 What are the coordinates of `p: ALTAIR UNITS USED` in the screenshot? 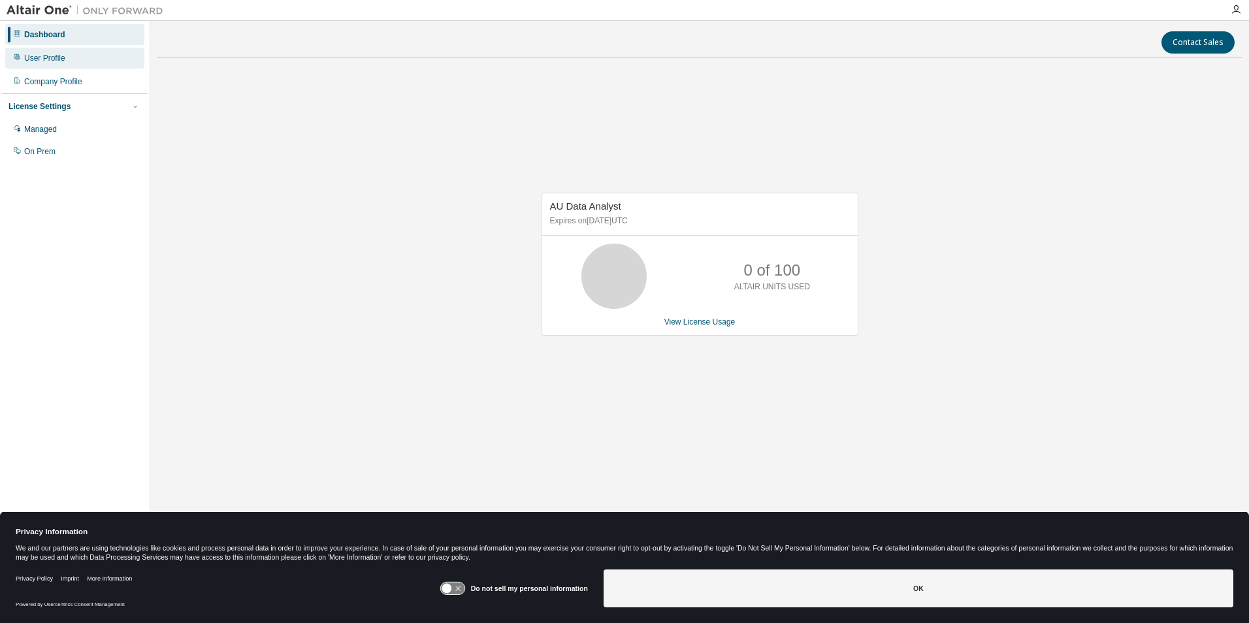 It's located at (772, 287).